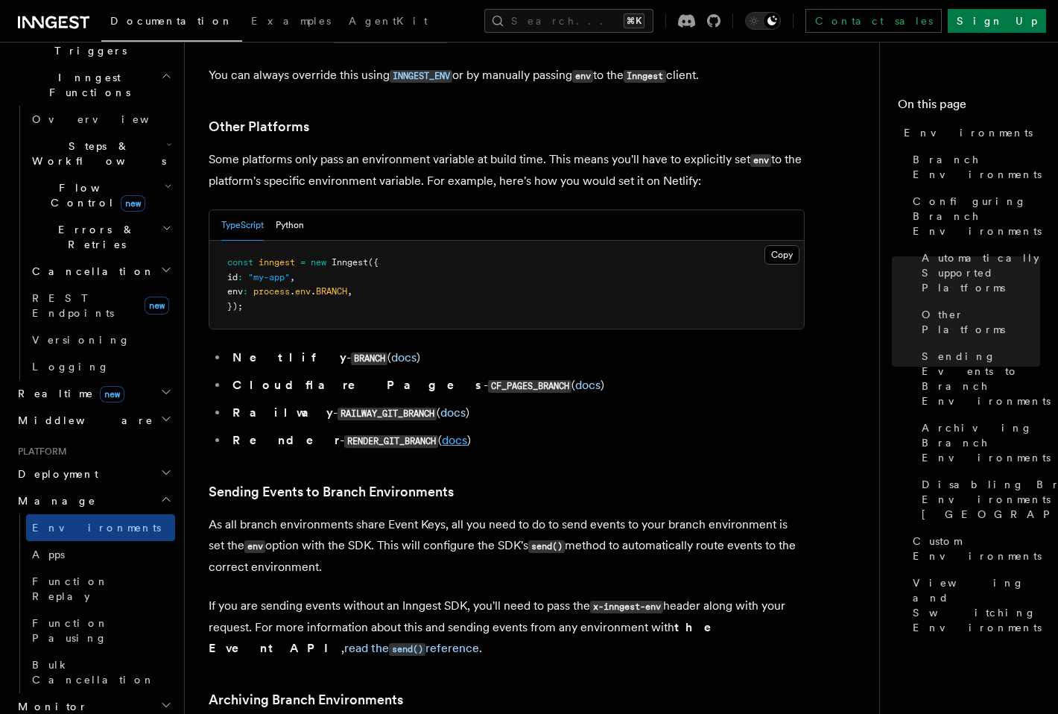 The width and height of the screenshot is (1058, 714). Describe the element at coordinates (634, 21) in the screenshot. I see `kbd: ⌘K` at that location.